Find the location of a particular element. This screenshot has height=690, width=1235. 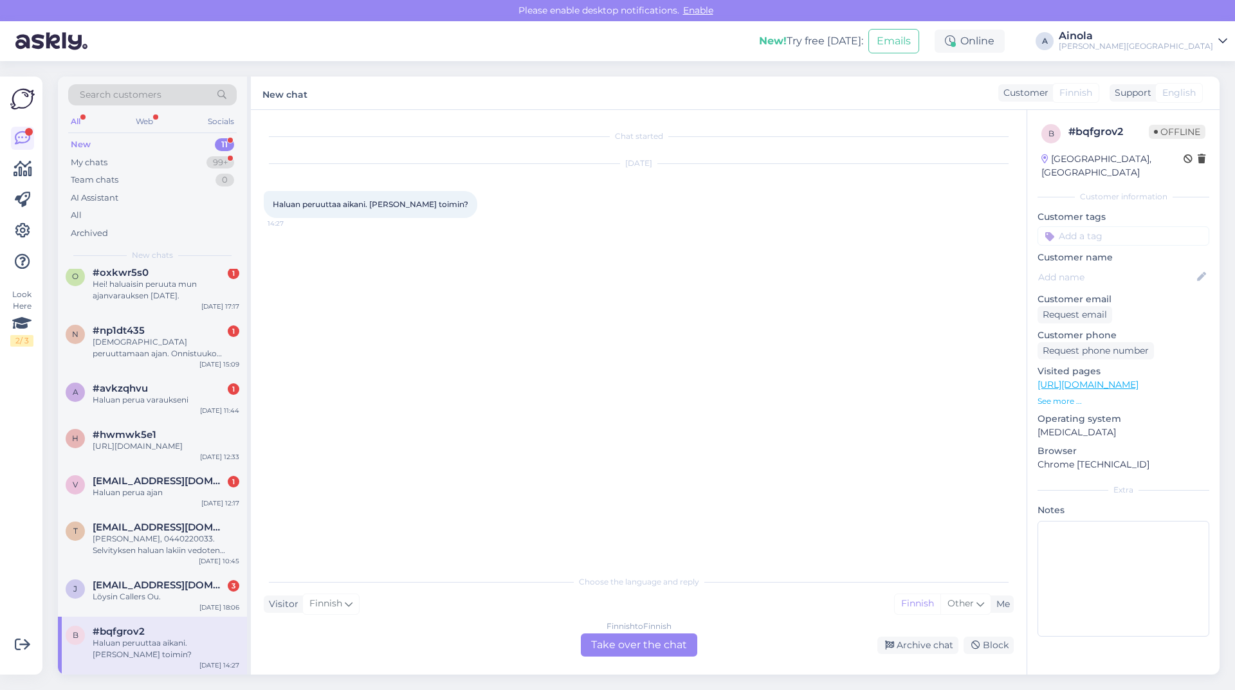

span: t is located at coordinates (75, 531).